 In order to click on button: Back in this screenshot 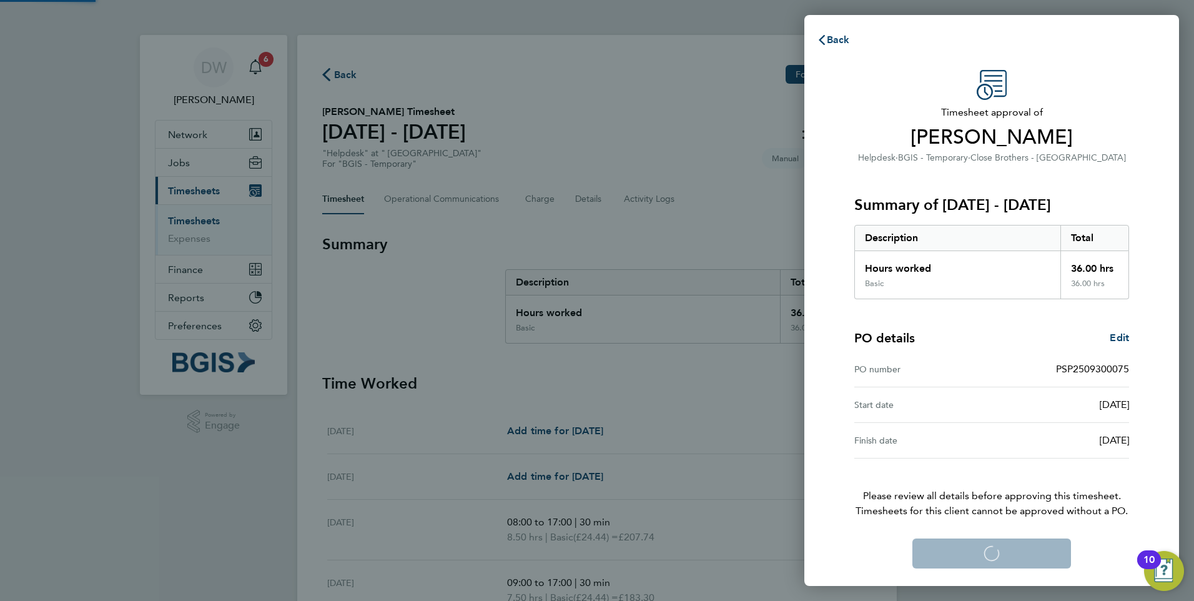, I will do `click(833, 40)`.